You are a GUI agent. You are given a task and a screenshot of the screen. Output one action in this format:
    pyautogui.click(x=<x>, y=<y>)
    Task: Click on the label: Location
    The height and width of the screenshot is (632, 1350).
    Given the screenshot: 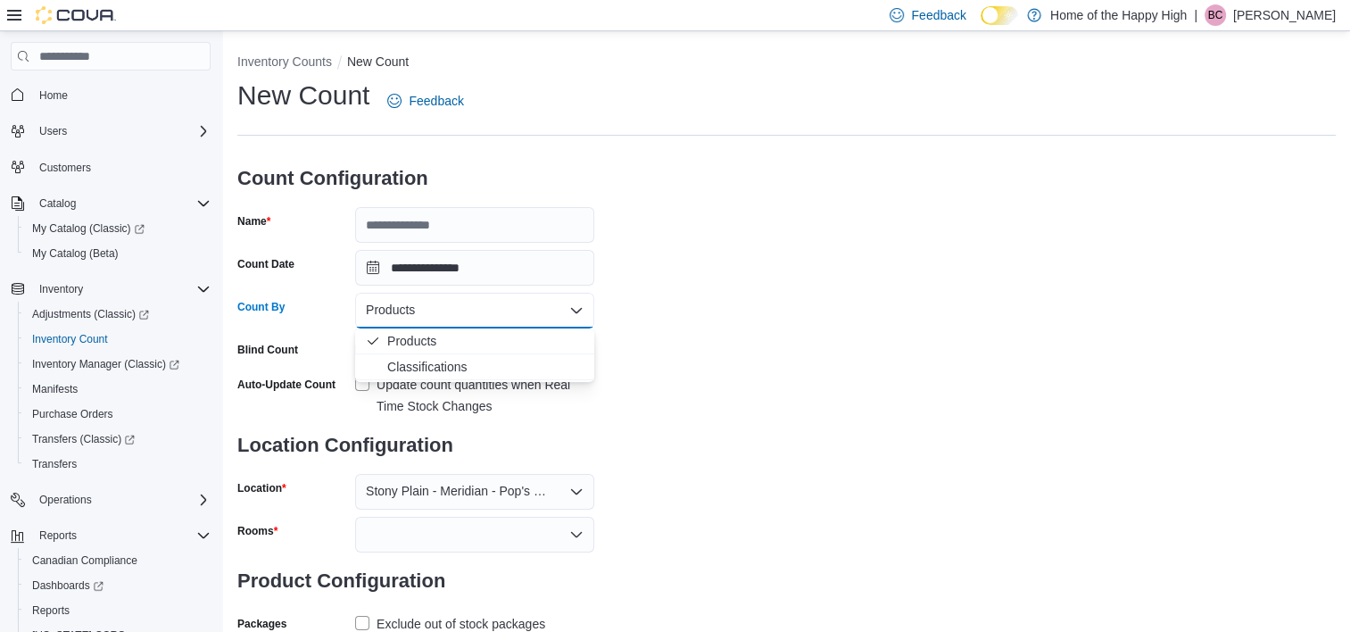 What is the action you would take?
    pyautogui.click(x=261, y=488)
    